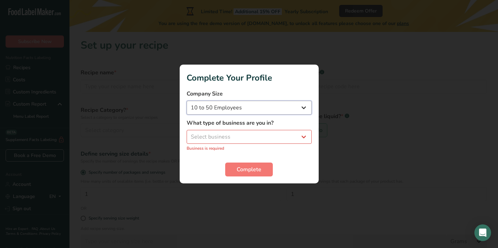 This screenshot has height=248, width=498. Describe the element at coordinates (249, 78) in the screenshot. I see `h1: Complete Your Profile` at that location.